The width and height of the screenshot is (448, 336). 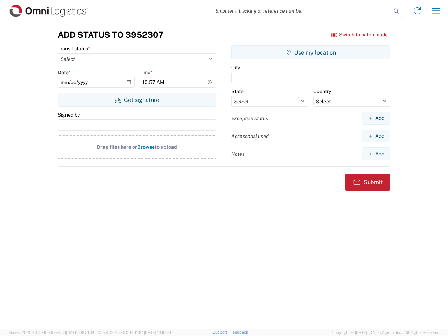 I want to click on label: Transit status, so click(x=74, y=49).